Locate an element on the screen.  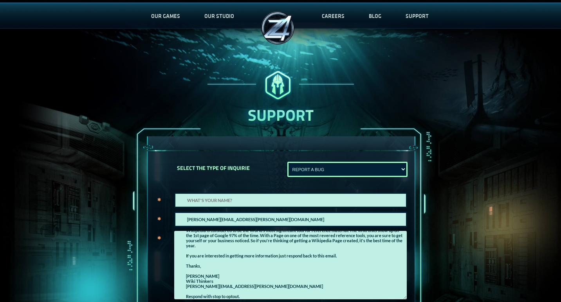
a: BLOG is located at coordinates (375, 16).